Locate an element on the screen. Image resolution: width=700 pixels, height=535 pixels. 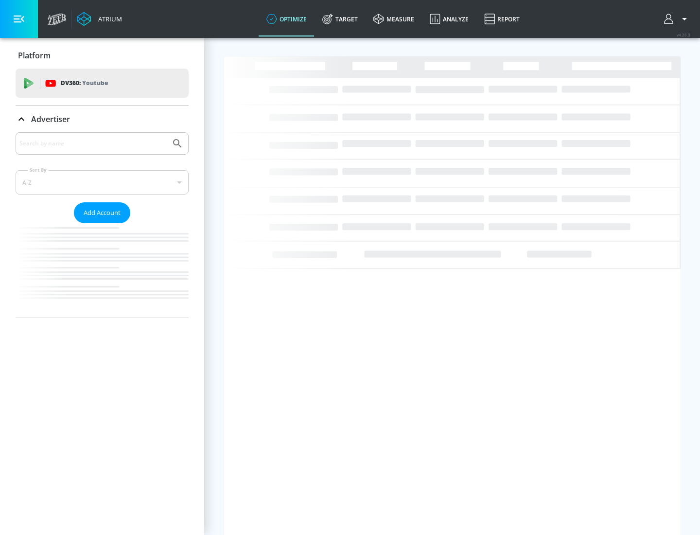
p: Platform is located at coordinates (34, 55).